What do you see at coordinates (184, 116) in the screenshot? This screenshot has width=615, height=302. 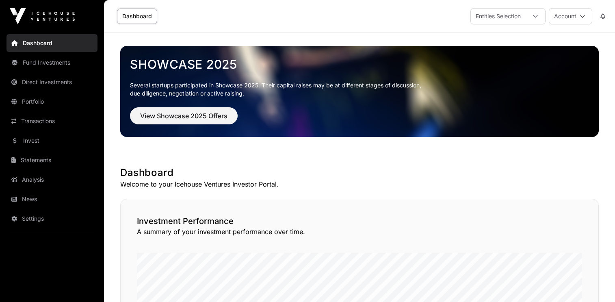 I see `span: View Showcase 2025 Offers` at bounding box center [184, 116].